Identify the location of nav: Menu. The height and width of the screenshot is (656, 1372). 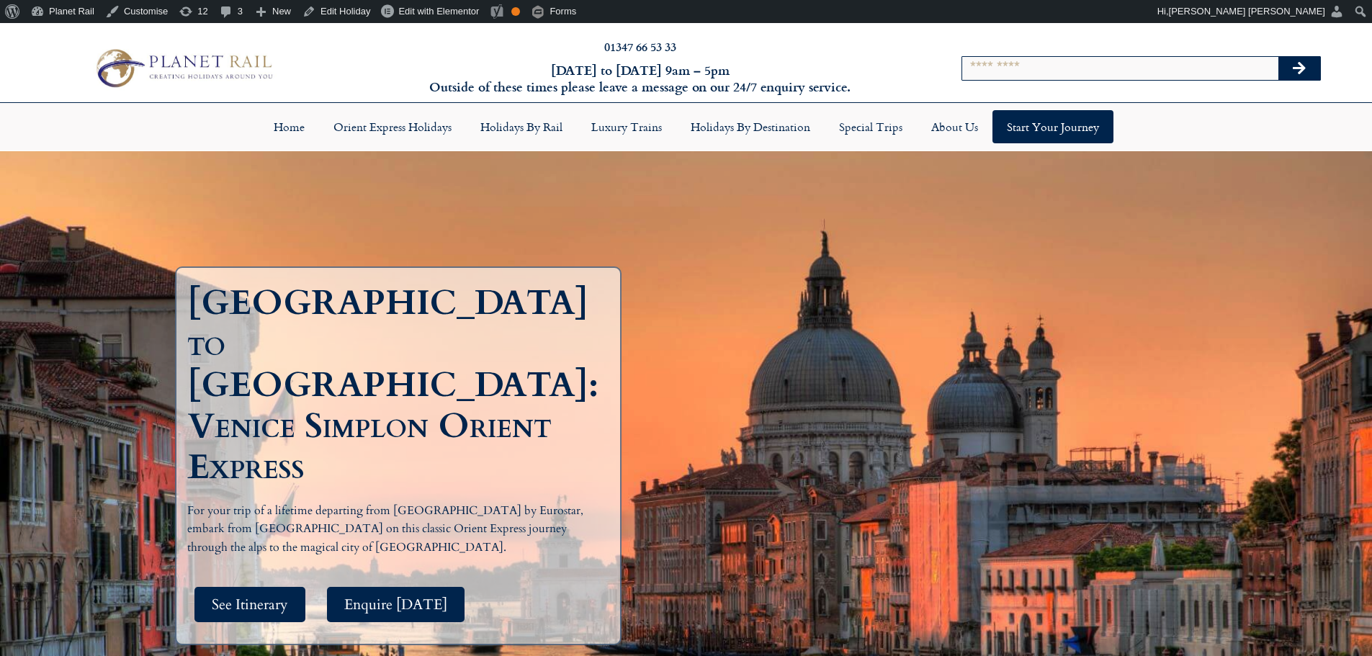
(685, 127).